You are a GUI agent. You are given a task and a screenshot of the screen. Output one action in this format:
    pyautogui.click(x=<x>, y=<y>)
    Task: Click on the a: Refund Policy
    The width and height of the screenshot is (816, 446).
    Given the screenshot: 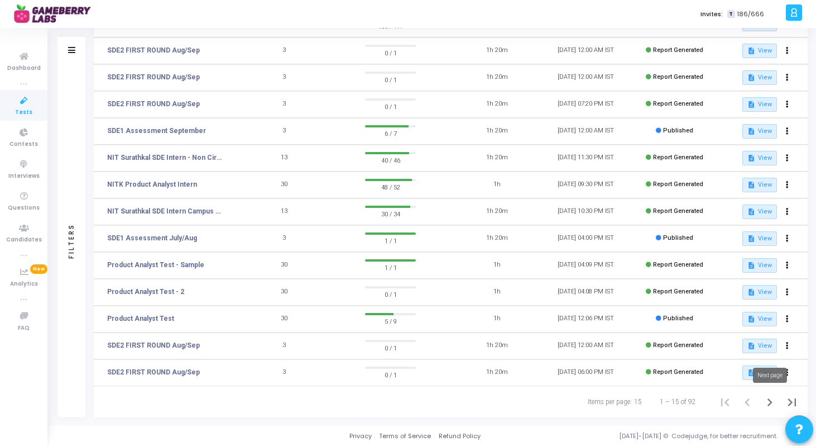 What is the action you would take?
    pyautogui.click(x=460, y=436)
    